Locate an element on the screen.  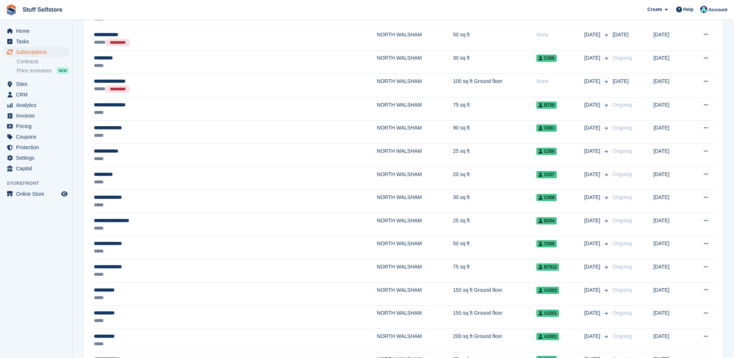
span: Account is located at coordinates (718, 10).